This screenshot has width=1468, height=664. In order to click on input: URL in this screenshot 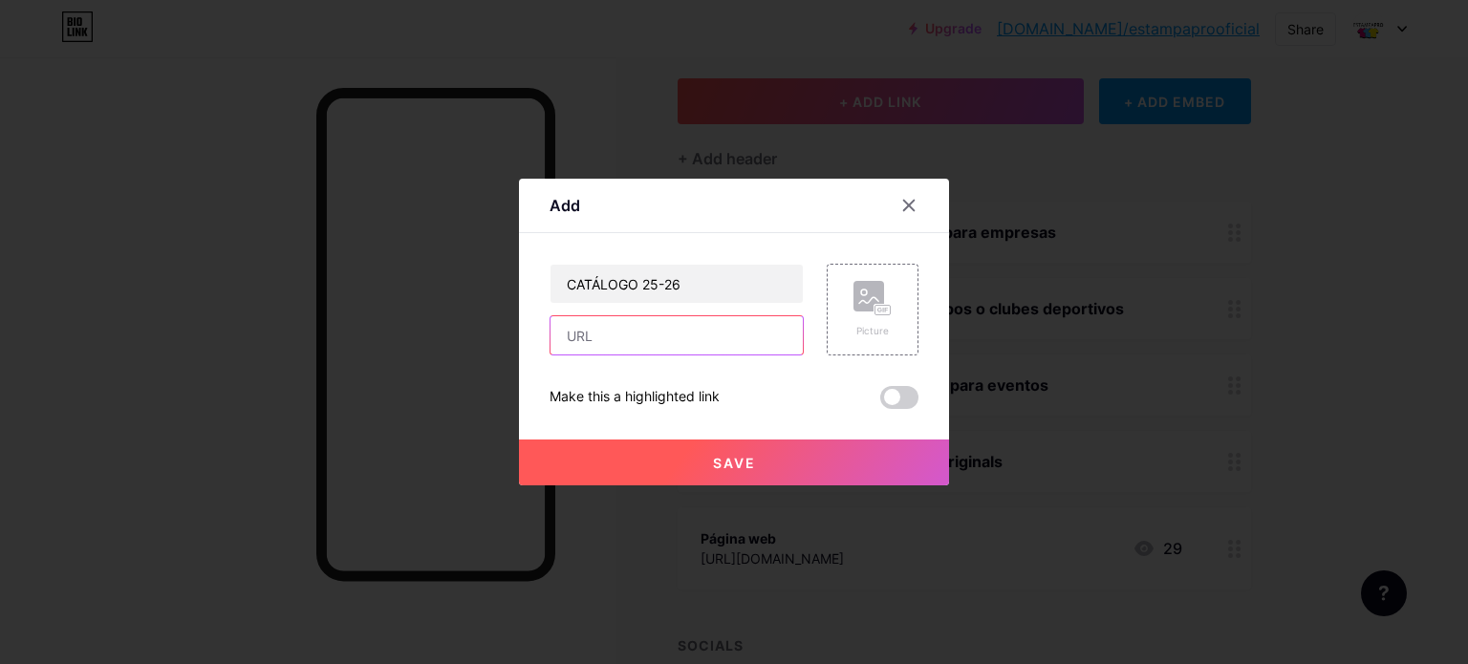, I will do `click(677, 336)`.